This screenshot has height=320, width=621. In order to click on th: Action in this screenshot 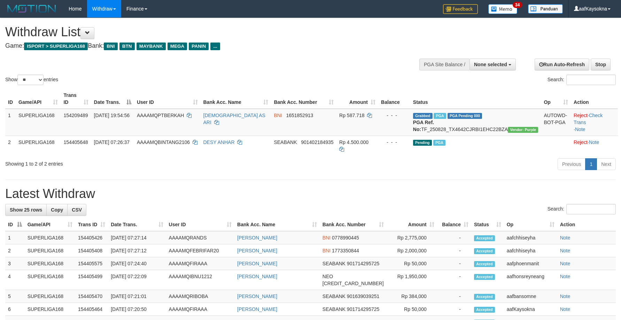, I will do `click(594, 99)`.